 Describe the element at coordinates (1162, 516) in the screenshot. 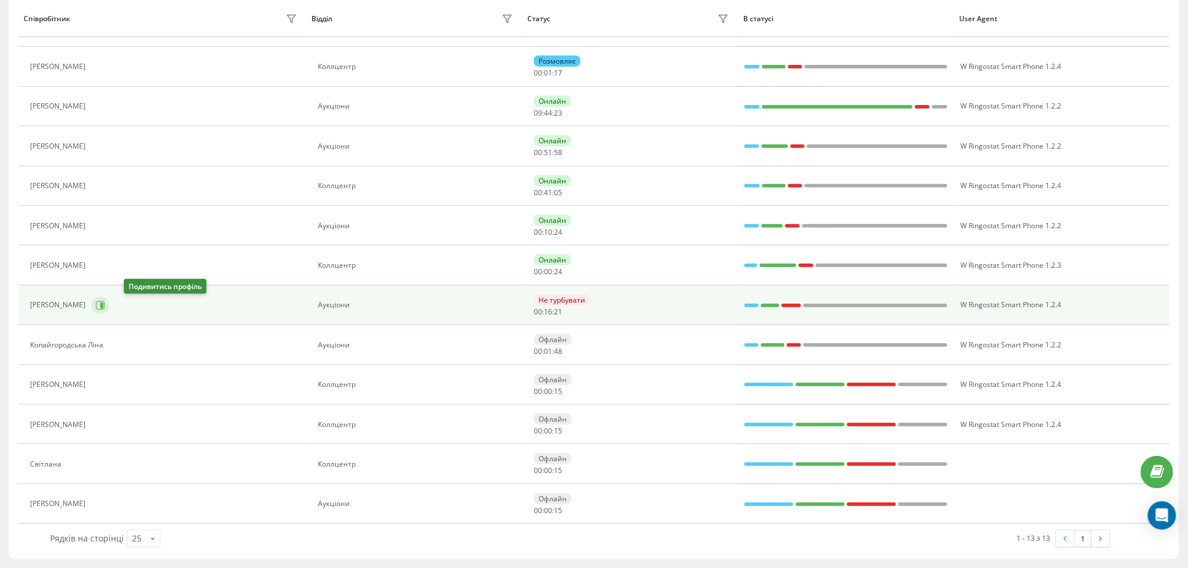

I see `div: Open Intercom Messenger` at that location.